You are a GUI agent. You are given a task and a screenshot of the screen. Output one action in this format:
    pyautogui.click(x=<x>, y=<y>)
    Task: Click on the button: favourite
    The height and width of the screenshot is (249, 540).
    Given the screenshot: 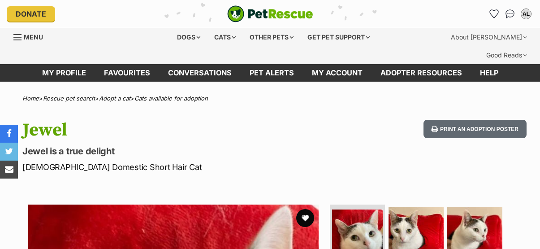 What is the action you would take?
    pyautogui.click(x=305, y=218)
    